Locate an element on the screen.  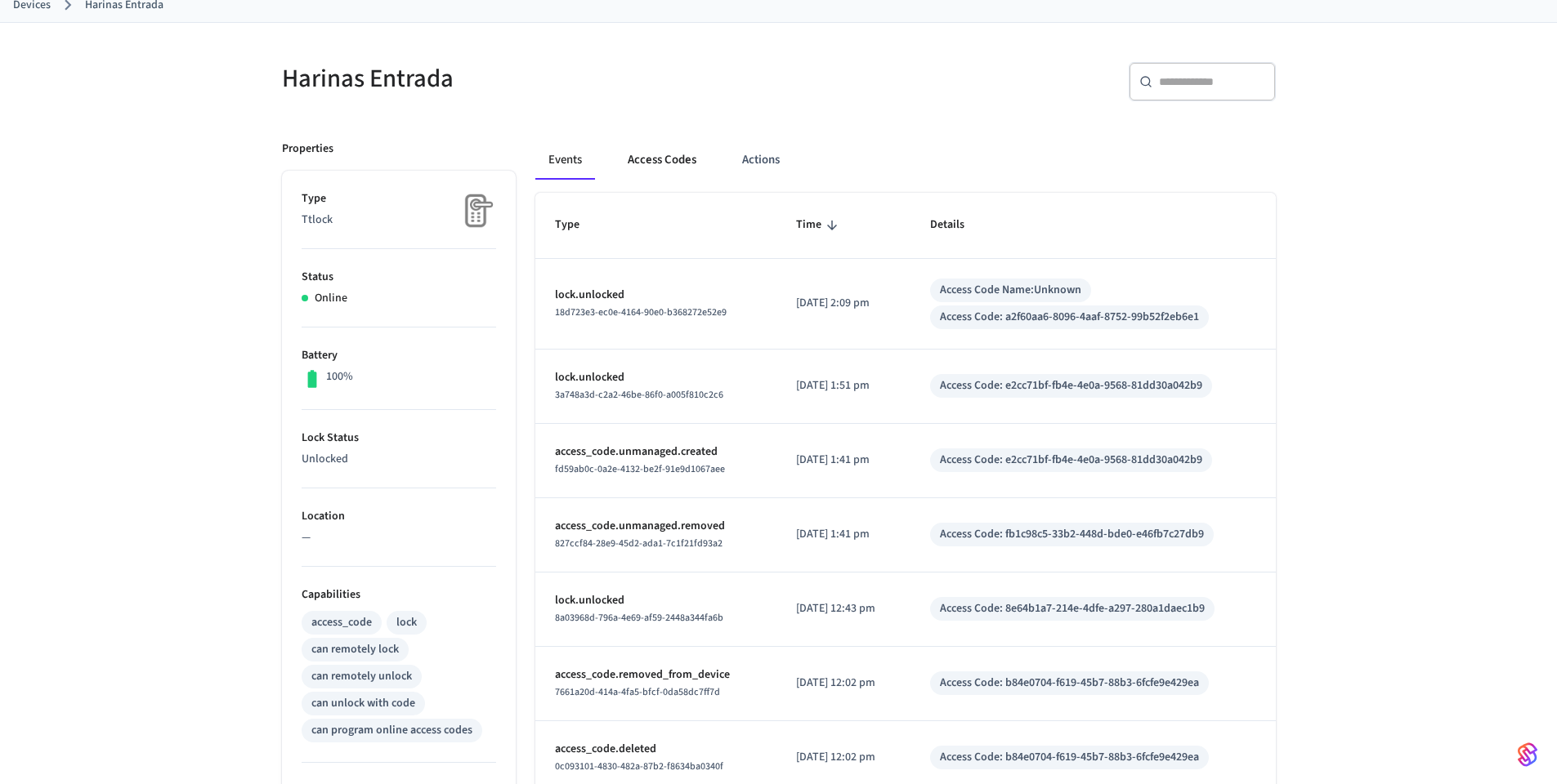
span: 3a748a3d-c2a2-46be-86f0-a005f810c2c6 is located at coordinates (639, 394).